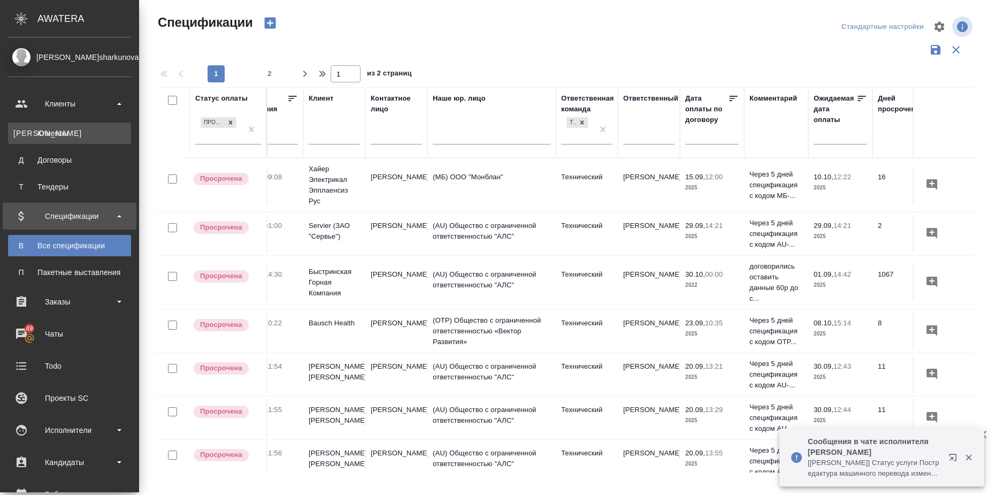 The width and height of the screenshot is (995, 495). Describe the element at coordinates (334, 323) in the screenshot. I see `p: Bausch Health` at that location.